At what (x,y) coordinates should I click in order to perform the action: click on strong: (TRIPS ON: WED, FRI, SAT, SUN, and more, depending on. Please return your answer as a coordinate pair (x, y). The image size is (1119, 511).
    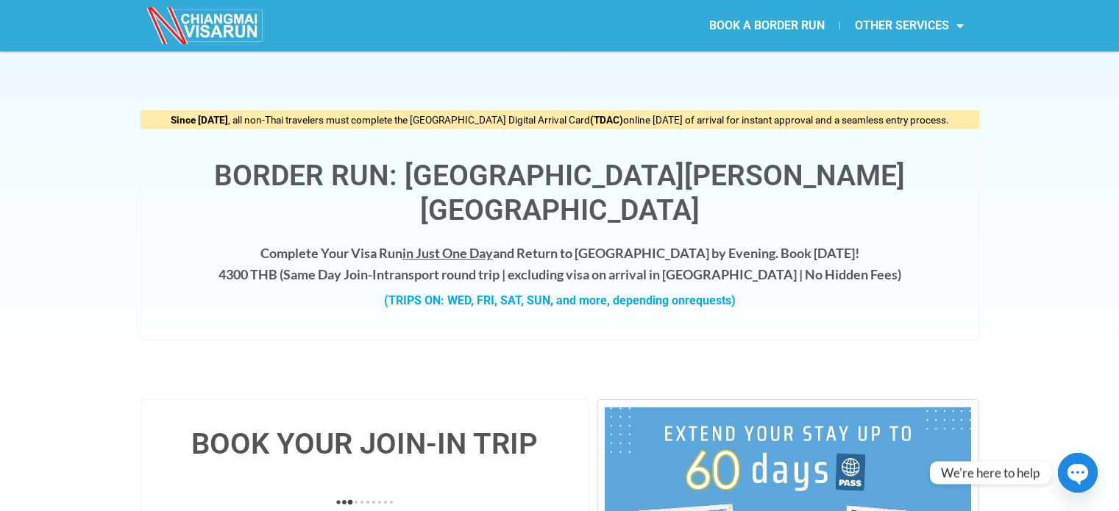
    Looking at the image, I should click on (560, 300).